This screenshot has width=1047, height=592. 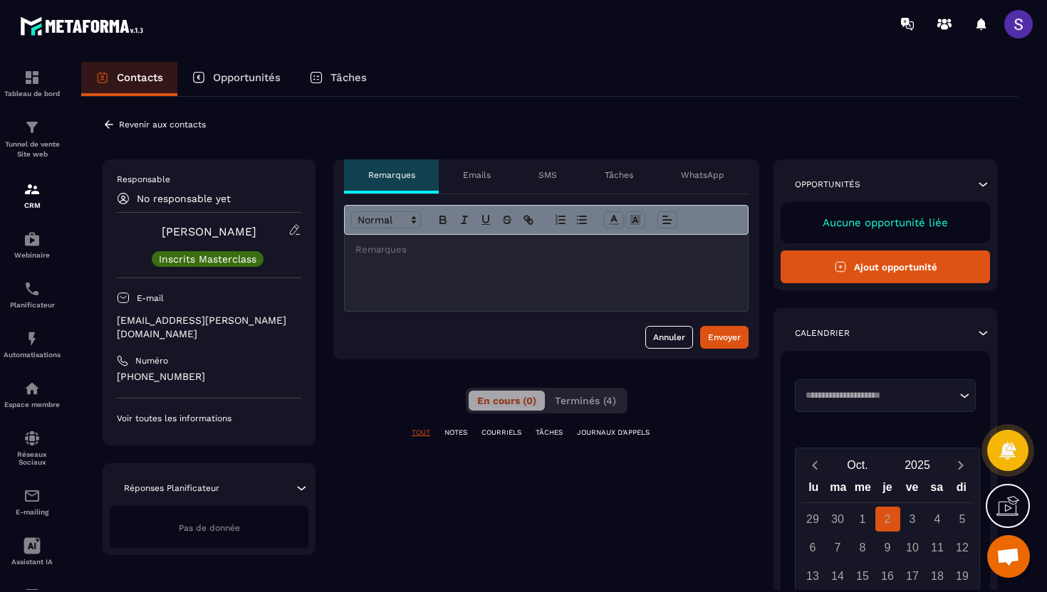 I want to click on img: scheduler, so click(x=32, y=289).